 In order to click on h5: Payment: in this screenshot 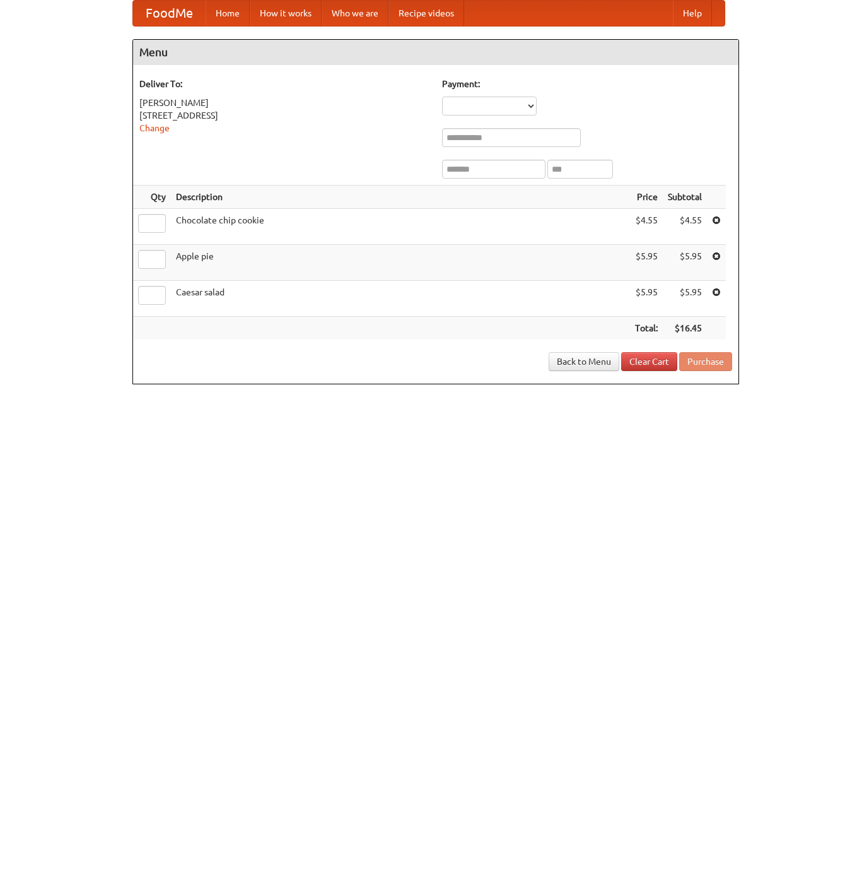, I will do `click(587, 84)`.